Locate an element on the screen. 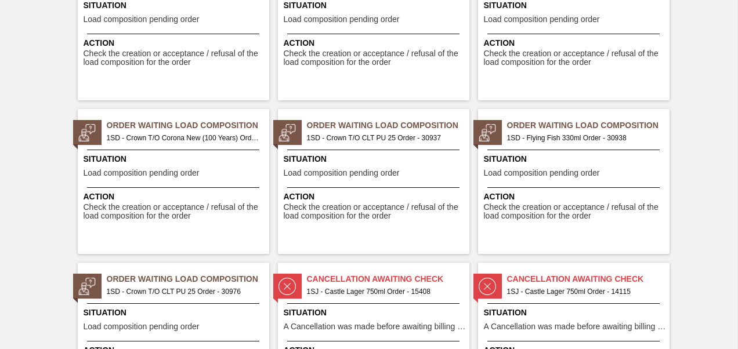 The width and height of the screenshot is (738, 349). span: 1SD - Crown T/O Corona New (100 Years) Order - 30936 is located at coordinates (183, 138).